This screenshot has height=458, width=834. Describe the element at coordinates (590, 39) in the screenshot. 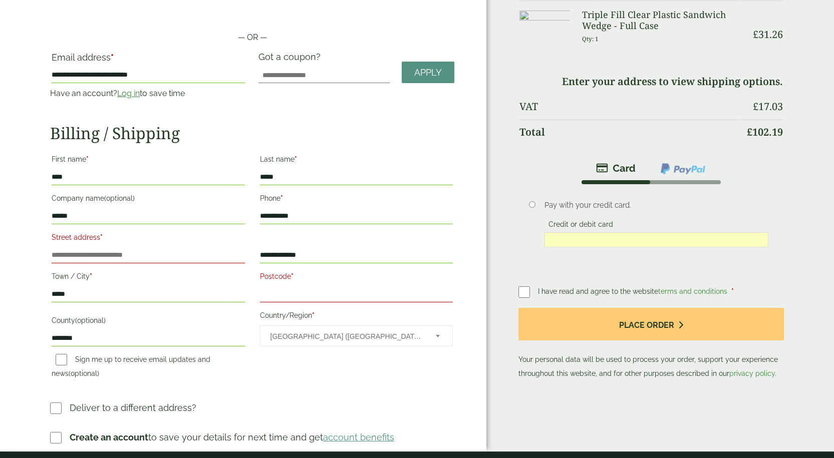

I see `small: Qty: 1` at that location.